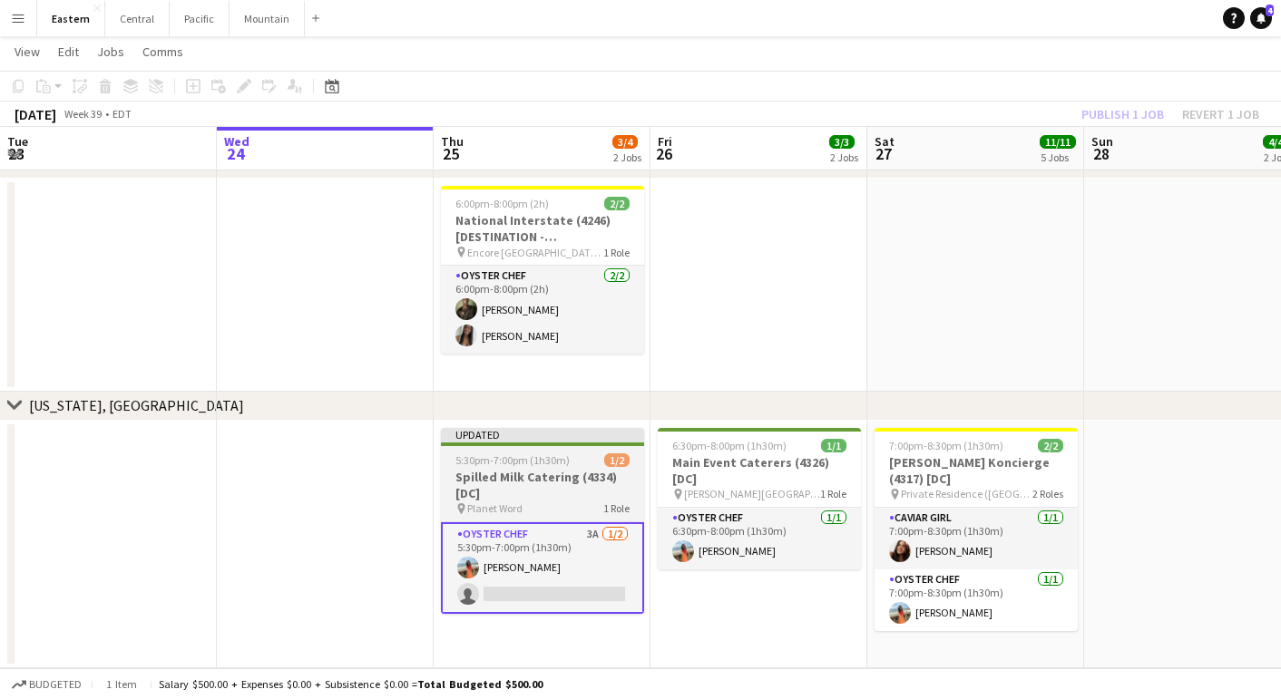  I want to click on div: Salary $500.00 + Expenses $0.00 + Subsistence $0.00 =, so click(350, 684).